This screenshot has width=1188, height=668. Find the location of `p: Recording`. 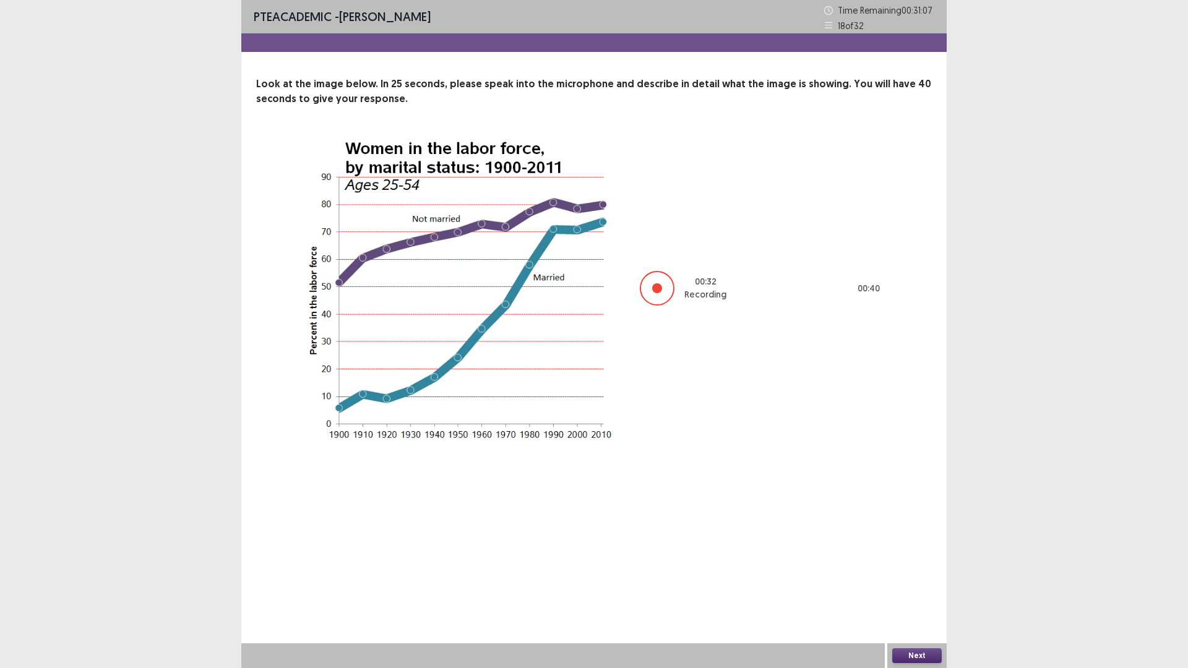

p: Recording is located at coordinates (705, 294).